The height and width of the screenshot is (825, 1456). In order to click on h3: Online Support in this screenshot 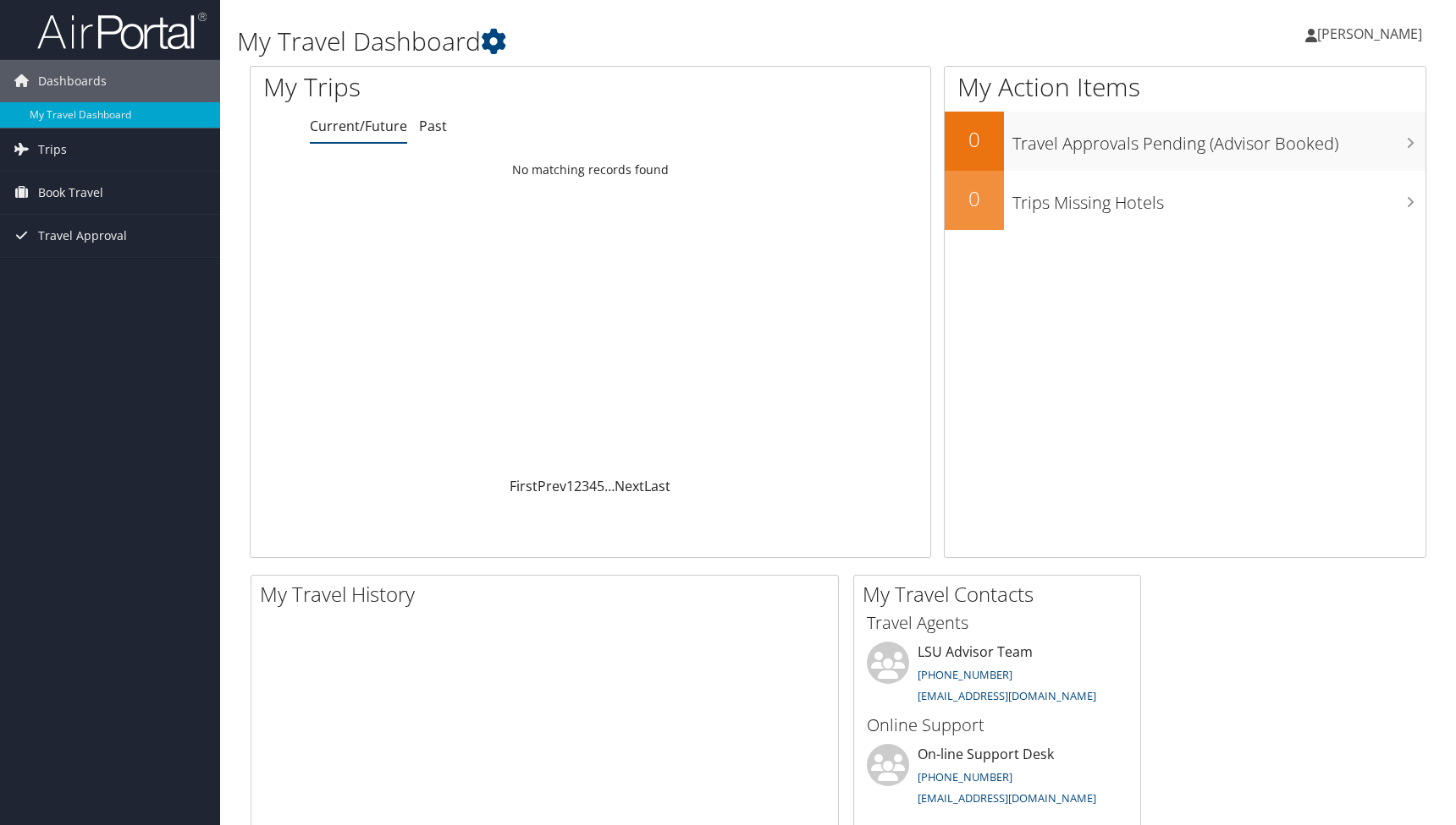, I will do `click(997, 726)`.